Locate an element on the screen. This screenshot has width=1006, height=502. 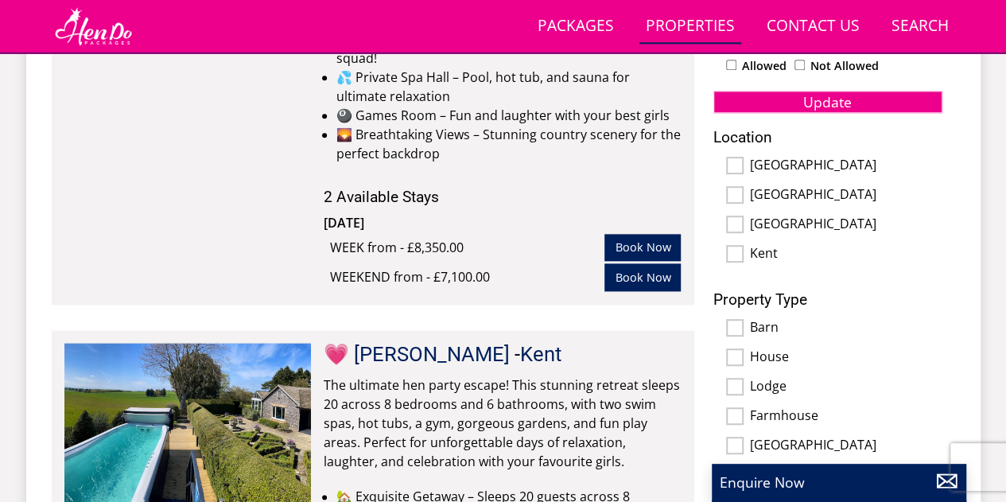
li: 🎱 Games Room – Fun and laughter with your best girls is located at coordinates (509, 115).